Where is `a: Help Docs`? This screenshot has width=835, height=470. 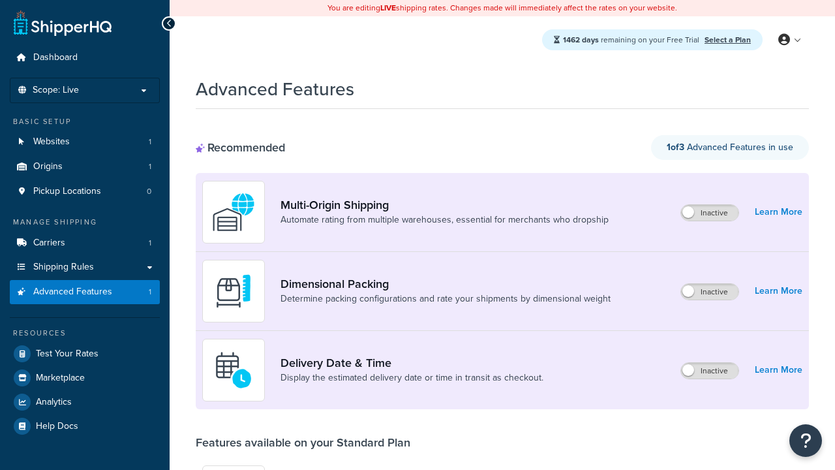
a: Help Docs is located at coordinates (85, 426).